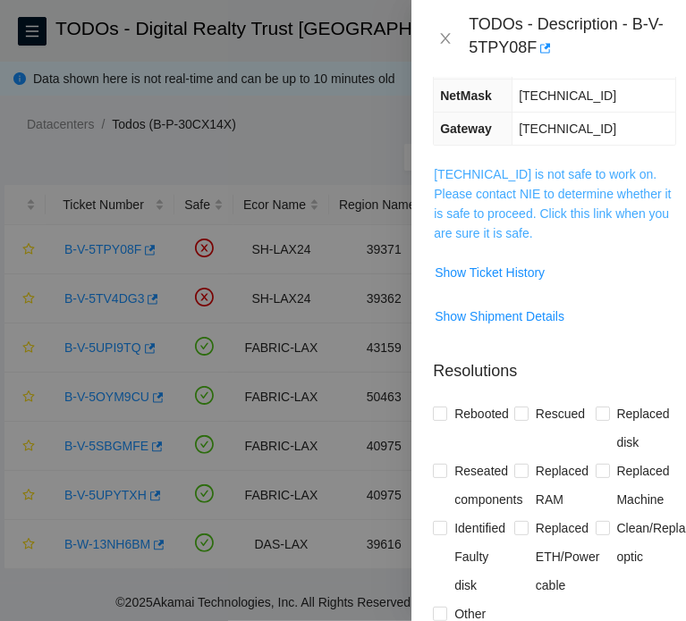  What do you see at coordinates (499, 316) in the screenshot?
I see `button: Show Shipment Details` at bounding box center [499, 316].